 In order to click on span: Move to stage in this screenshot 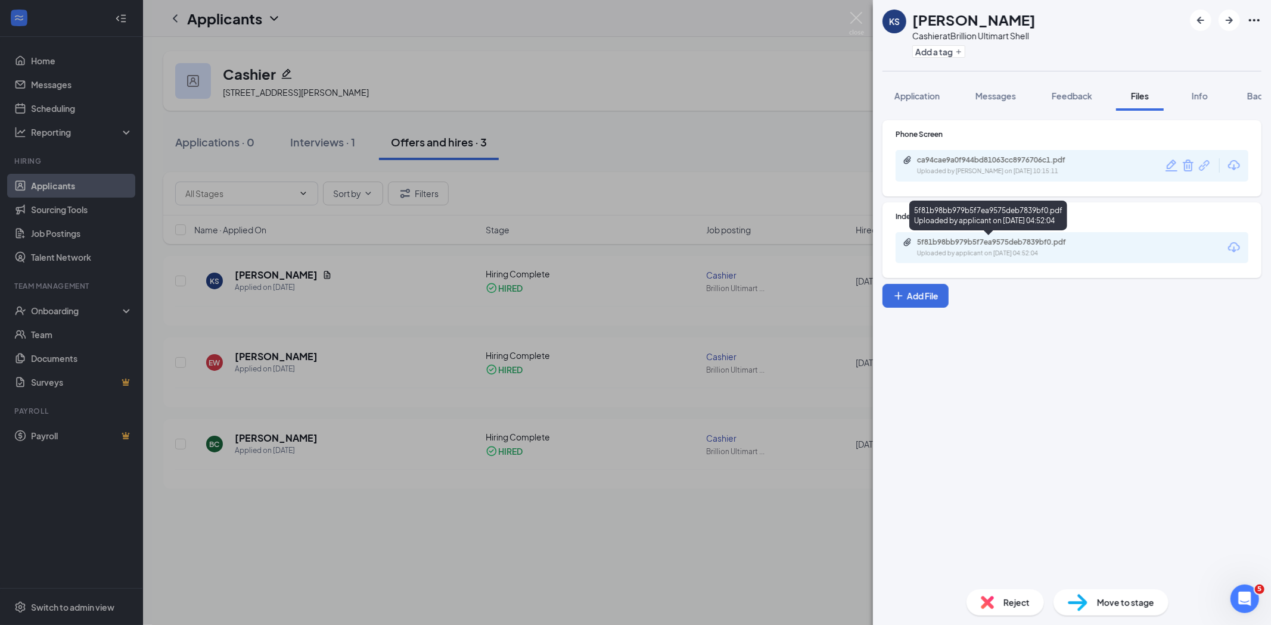, I will do `click(1125, 603)`.